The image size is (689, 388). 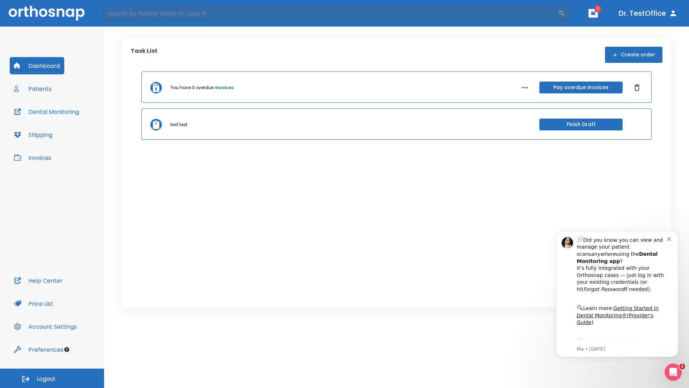 I want to click on button: Dismiss, so click(x=637, y=88).